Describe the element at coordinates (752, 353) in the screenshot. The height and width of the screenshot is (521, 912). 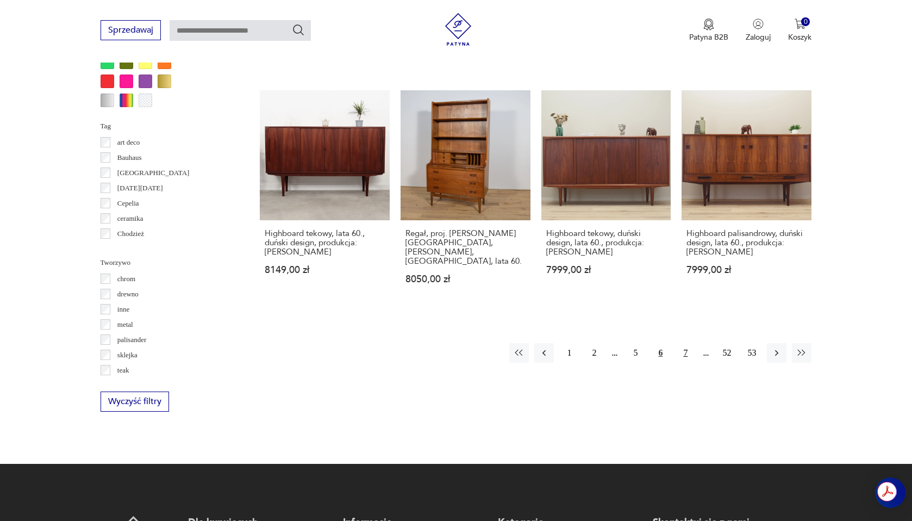
I see `button: 53` at that location.